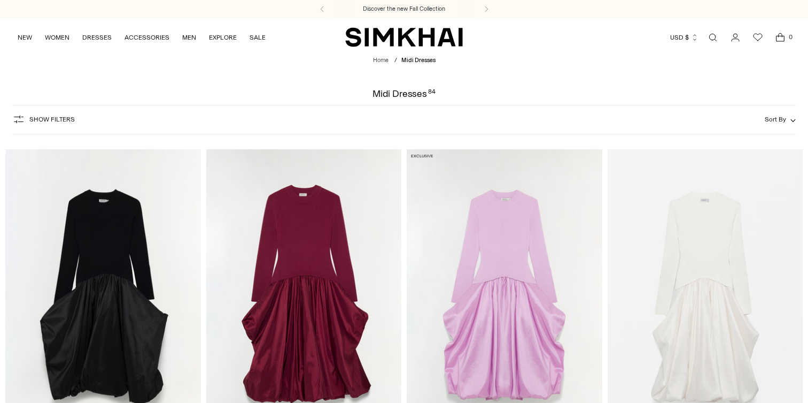 This screenshot has width=808, height=403. What do you see at coordinates (713, 37) in the screenshot?
I see `a: Open search modal` at bounding box center [713, 37].